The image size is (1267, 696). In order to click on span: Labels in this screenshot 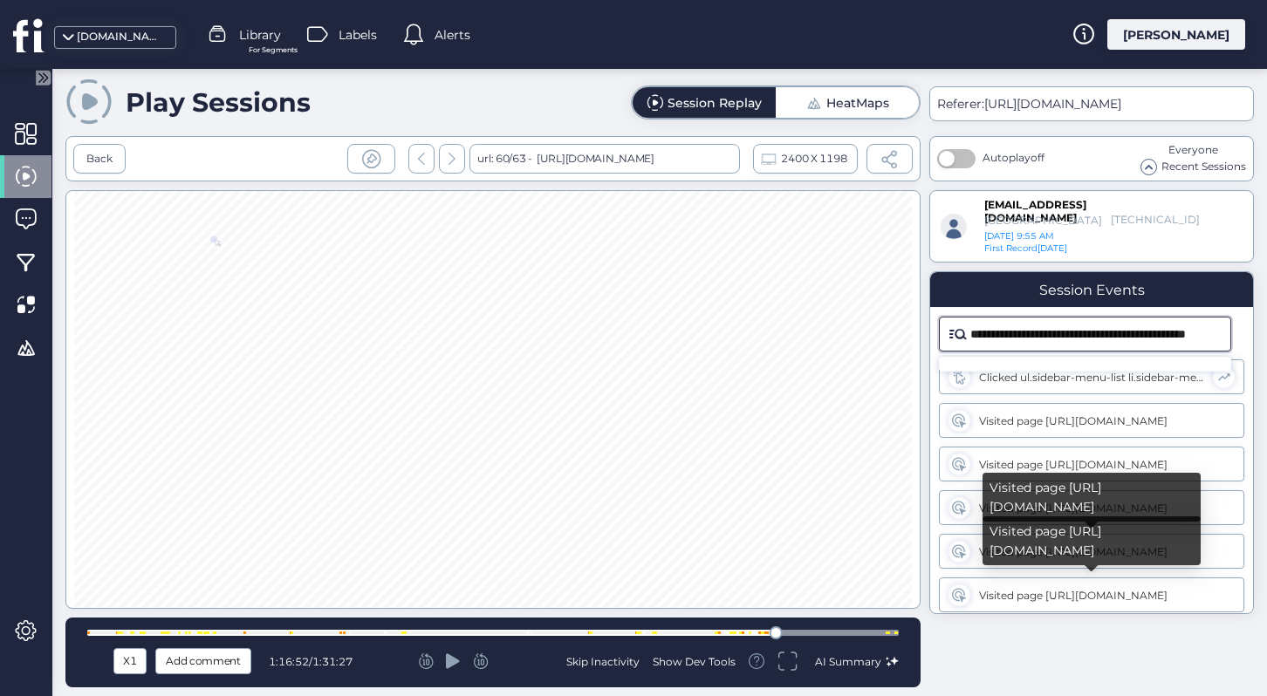, I will do `click(358, 35)`.